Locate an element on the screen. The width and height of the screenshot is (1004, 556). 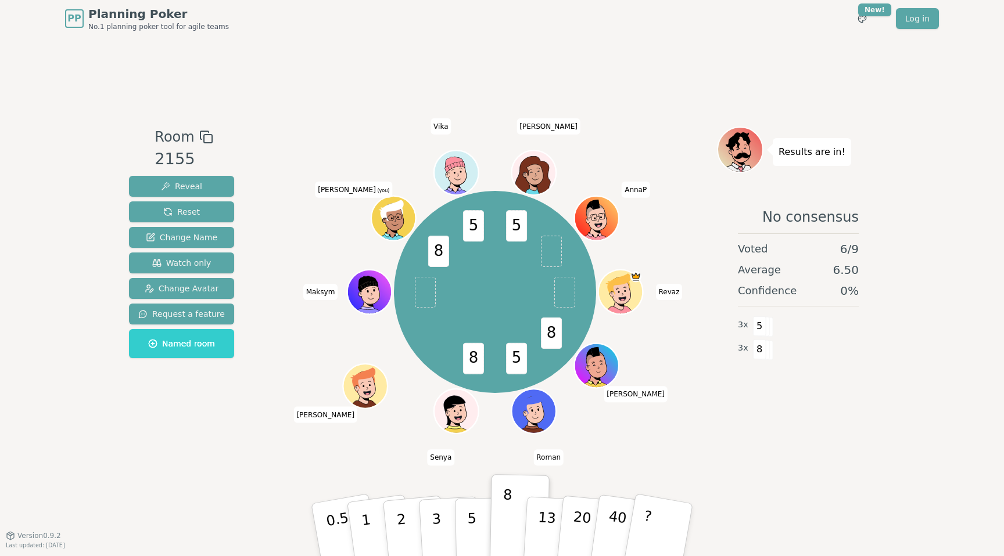
span: Average is located at coordinates (759, 270).